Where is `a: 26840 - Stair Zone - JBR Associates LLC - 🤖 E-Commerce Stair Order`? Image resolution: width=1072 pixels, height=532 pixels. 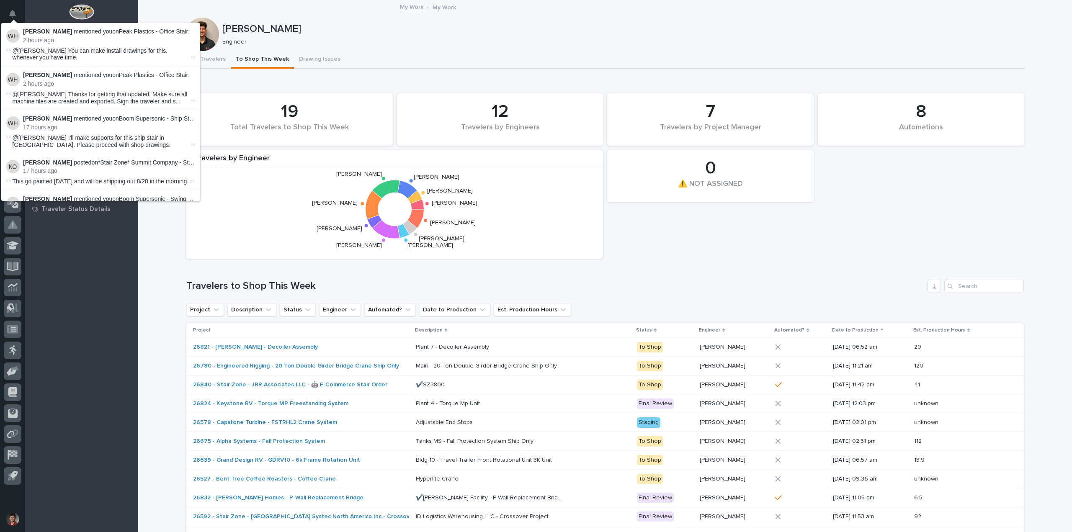 a: 26840 - Stair Zone - JBR Associates LLC - 🤖 E-Commerce Stair Order is located at coordinates (290, 385).